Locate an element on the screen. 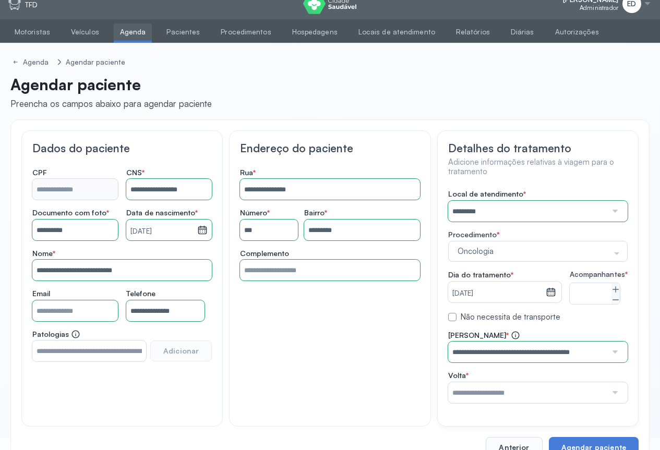 Image resolution: width=660 pixels, height=450 pixels. a: Pacientes is located at coordinates (183, 32).